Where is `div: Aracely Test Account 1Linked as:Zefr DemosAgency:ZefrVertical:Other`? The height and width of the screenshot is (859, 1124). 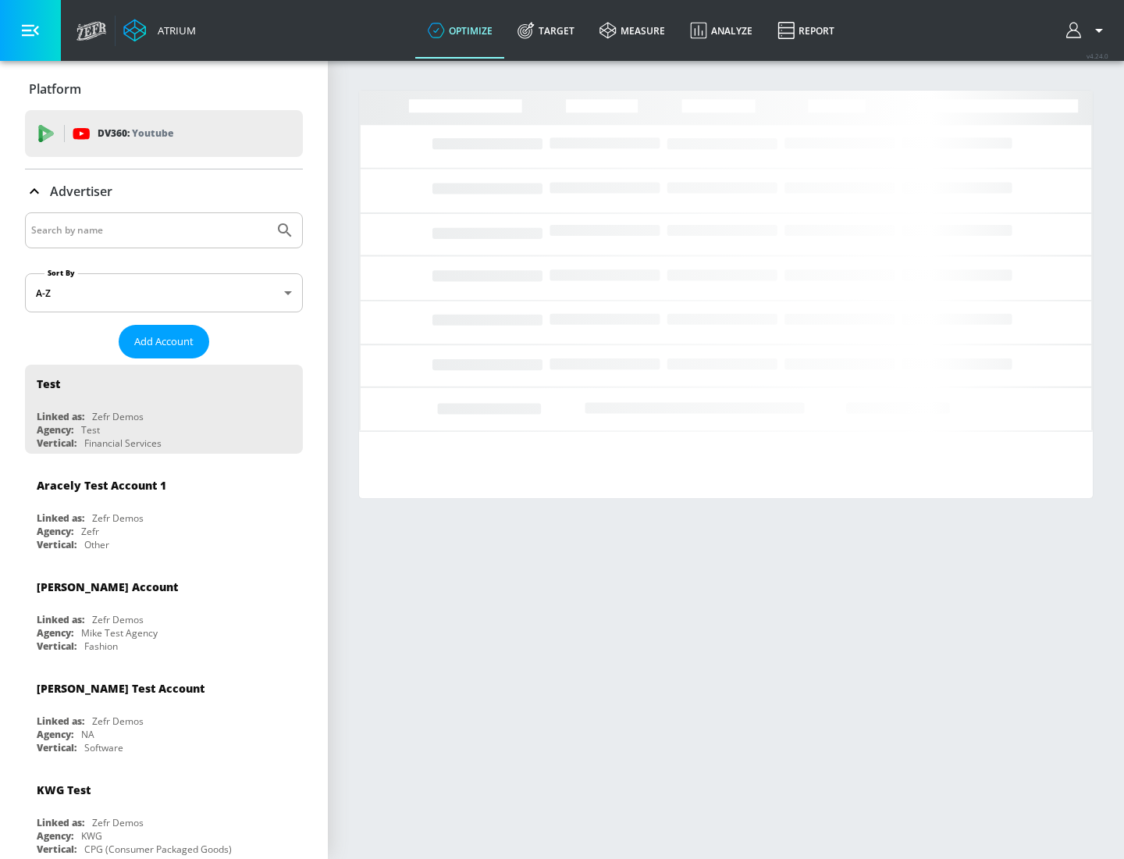
div: Aracely Test Account 1Linked as:Zefr DemosAgency:ZefrVertical:Other is located at coordinates (164, 511).